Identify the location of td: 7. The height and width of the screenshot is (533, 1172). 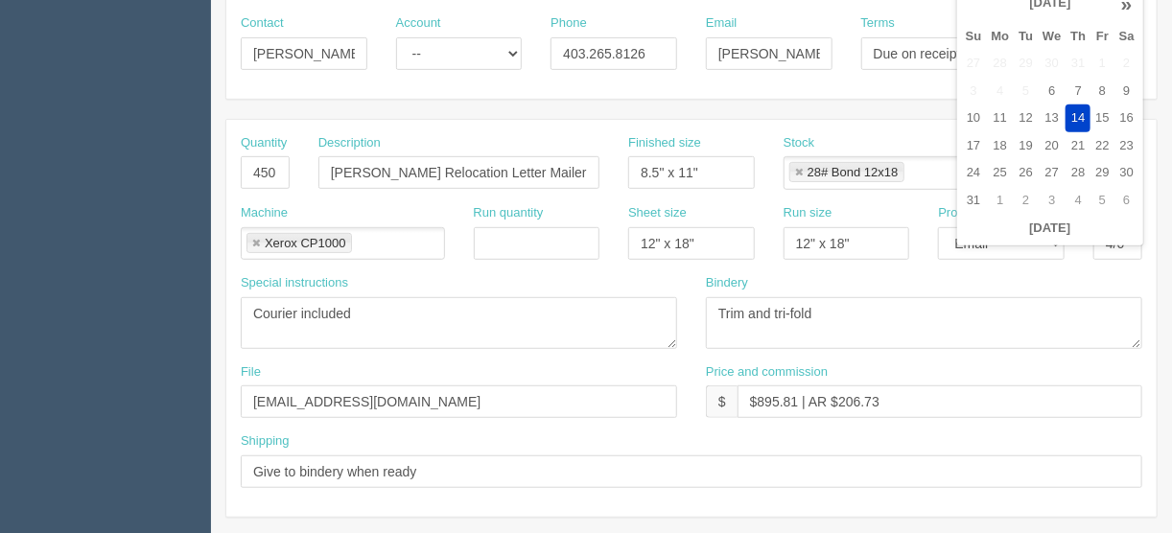
(1078, 91).